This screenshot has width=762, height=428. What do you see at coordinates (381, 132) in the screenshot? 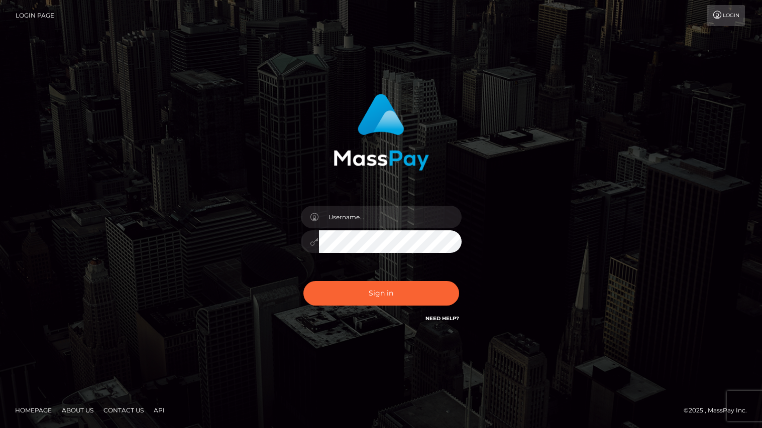
I see `img: MassPay Login` at bounding box center [381, 132].